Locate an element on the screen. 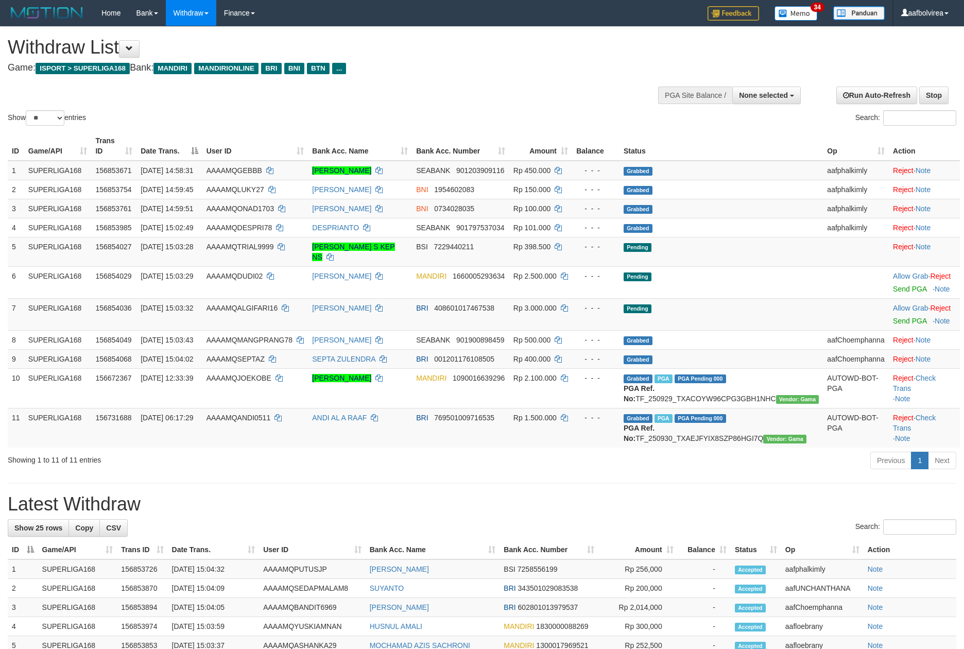 Image resolution: width=964 pixels, height=649 pixels. span: 156853671 is located at coordinates (113, 171).